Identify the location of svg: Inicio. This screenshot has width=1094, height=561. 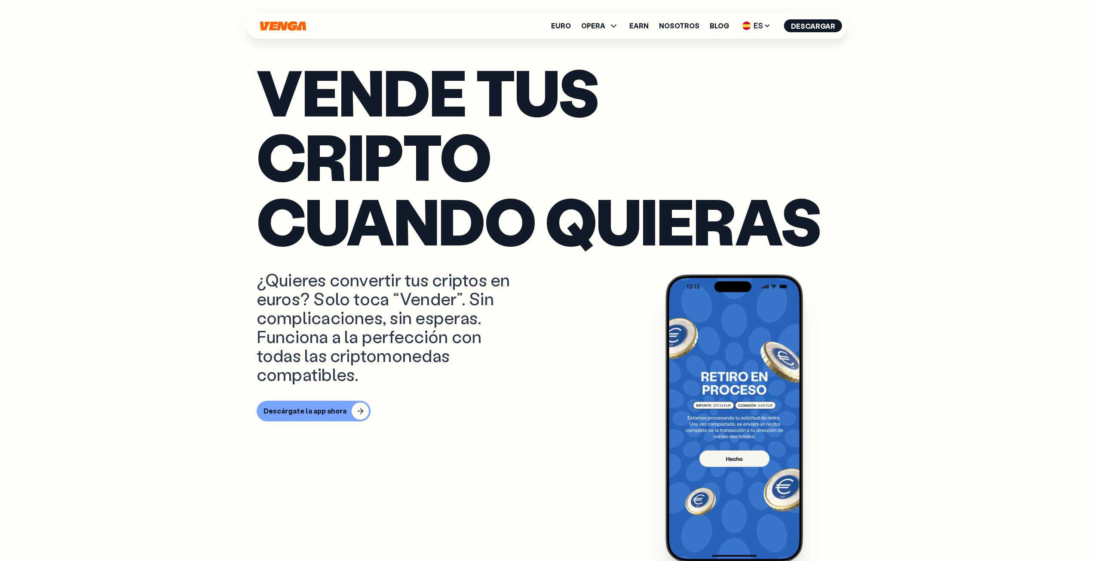
(283, 26).